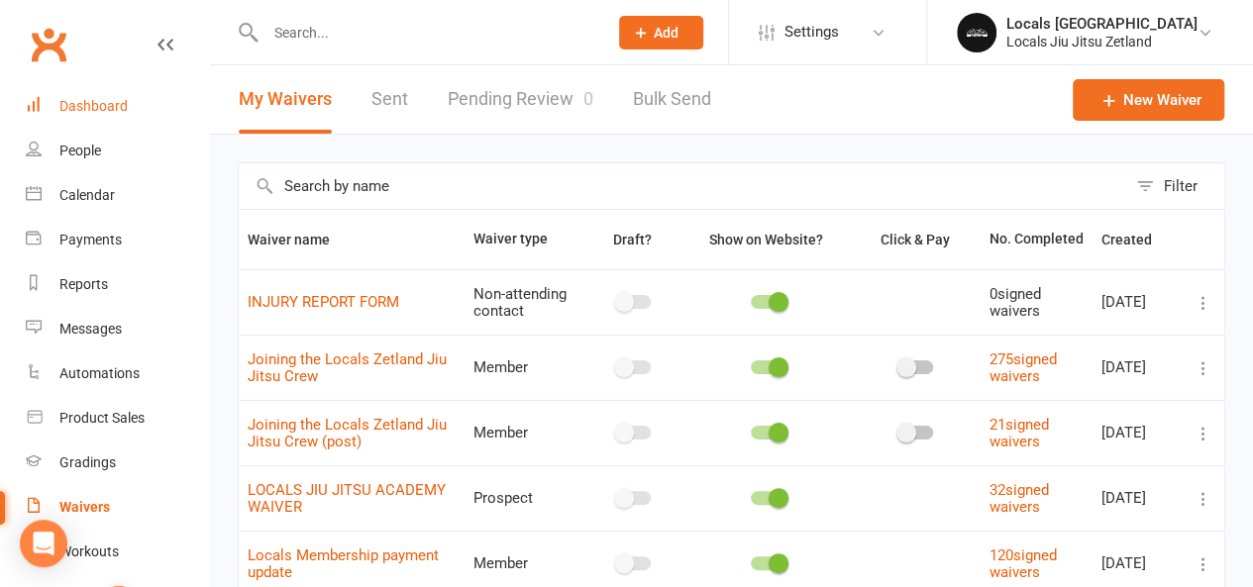 This screenshot has height=587, width=1253. What do you see at coordinates (1137, 240) in the screenshot?
I see `button: Created` at bounding box center [1137, 240].